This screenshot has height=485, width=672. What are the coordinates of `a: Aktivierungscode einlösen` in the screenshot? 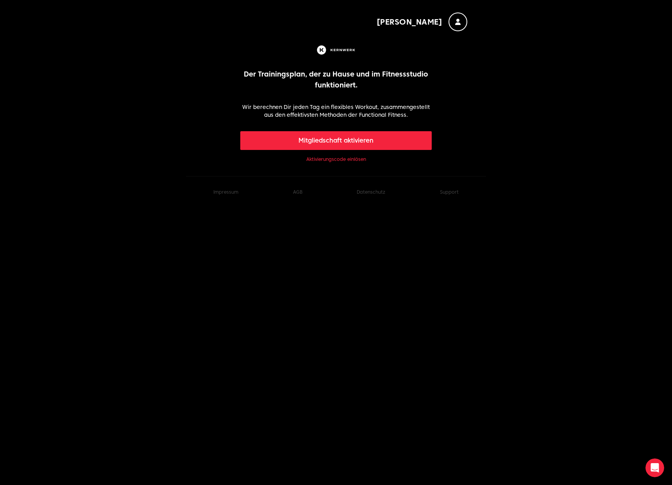 It's located at (336, 159).